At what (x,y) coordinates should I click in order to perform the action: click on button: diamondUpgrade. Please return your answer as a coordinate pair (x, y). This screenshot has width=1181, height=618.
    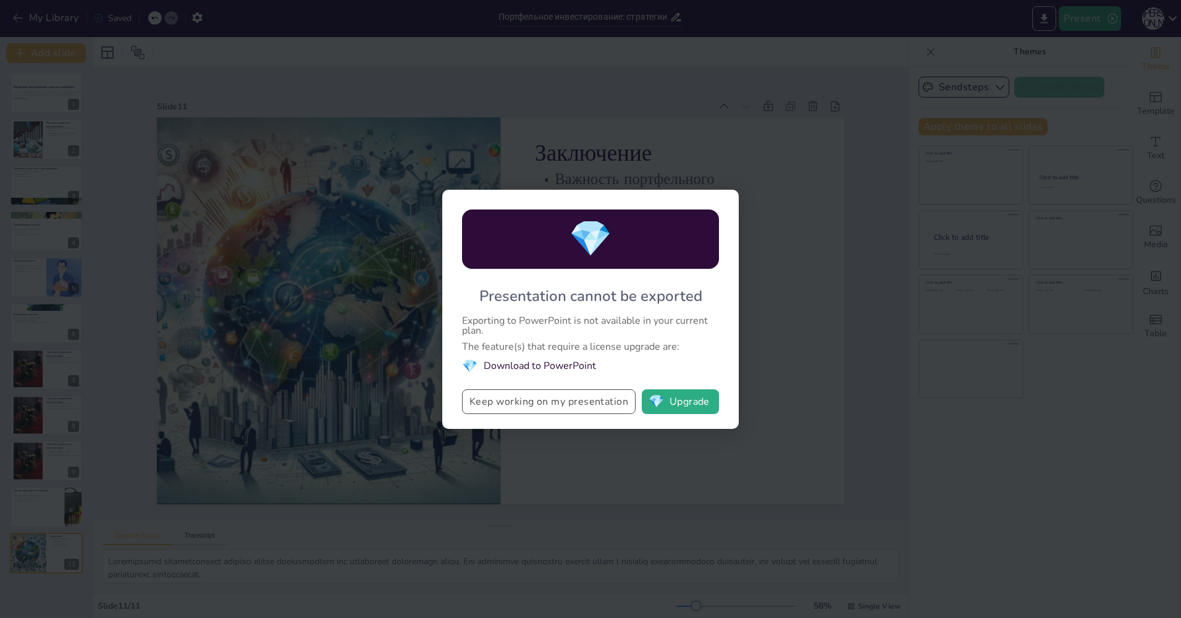
    Looking at the image, I should click on (680, 402).